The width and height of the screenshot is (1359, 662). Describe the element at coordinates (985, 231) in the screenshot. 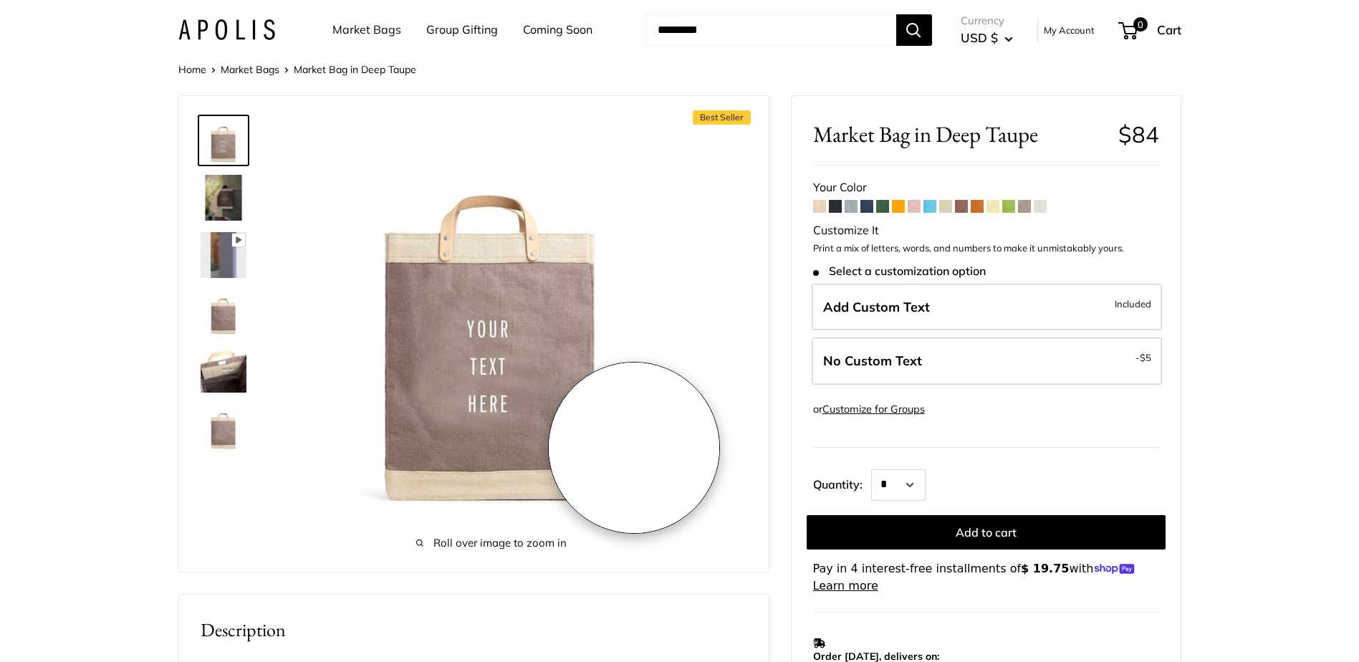

I see `div: Customize It` at that location.